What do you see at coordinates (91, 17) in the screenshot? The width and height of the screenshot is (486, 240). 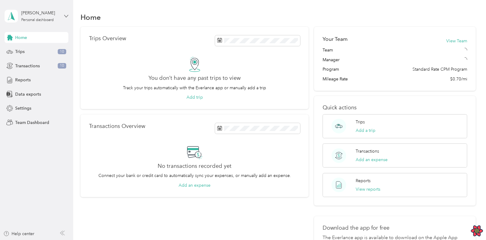 I see `h1: Home` at bounding box center [91, 17].